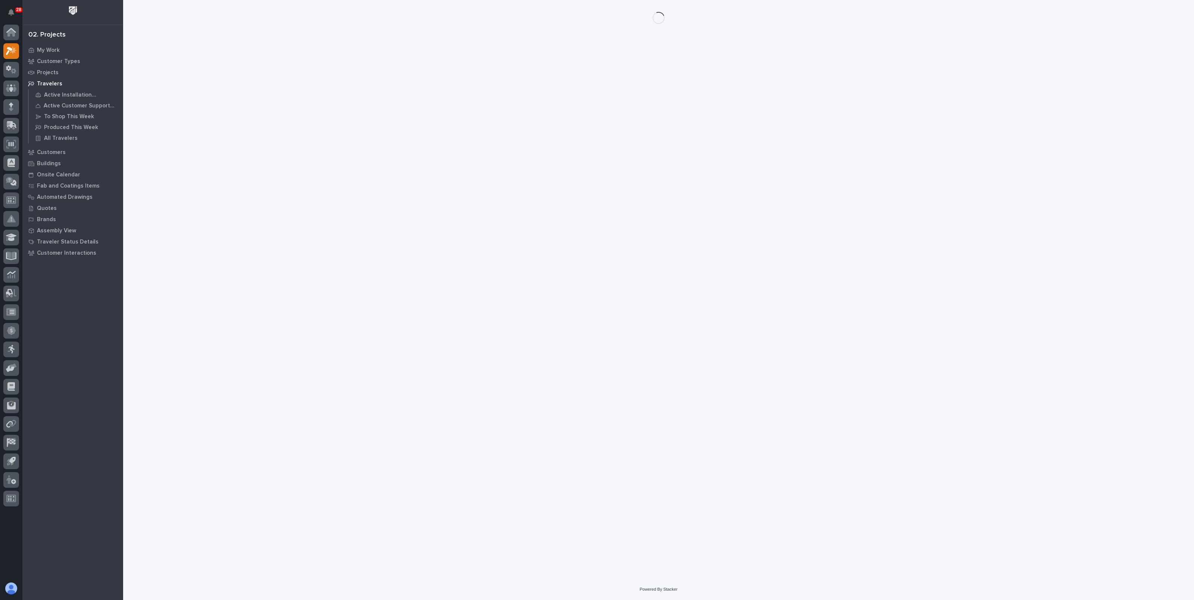 The height and width of the screenshot is (600, 1194). I want to click on button: Notifications, so click(11, 12).